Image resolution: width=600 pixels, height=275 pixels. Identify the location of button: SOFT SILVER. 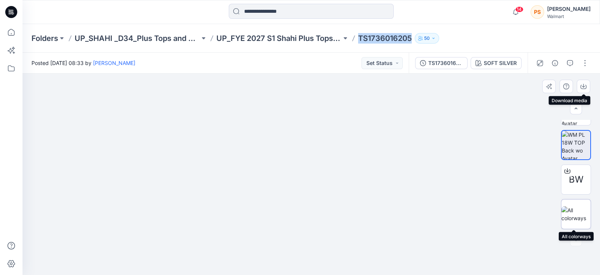
(496, 63).